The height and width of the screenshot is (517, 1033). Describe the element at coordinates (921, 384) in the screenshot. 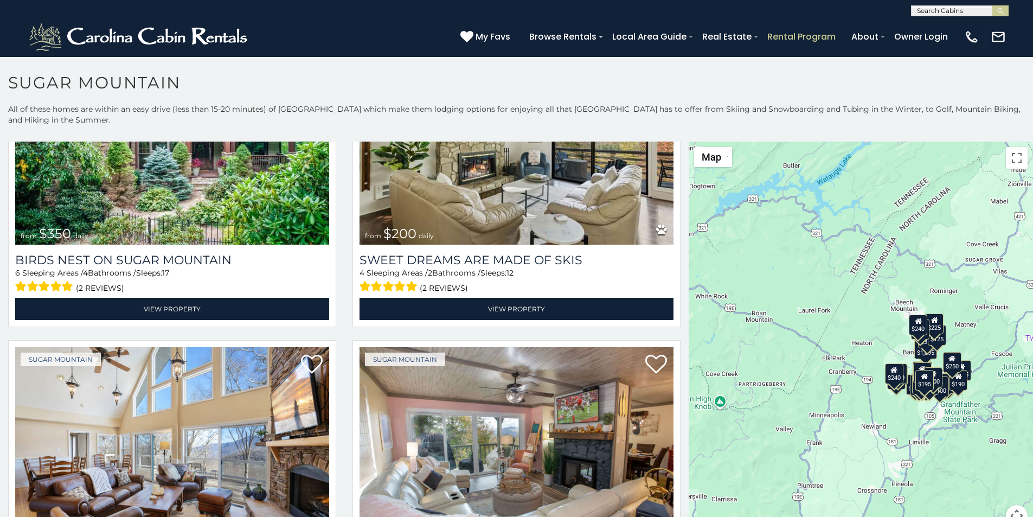

I see `div: $175` at that location.